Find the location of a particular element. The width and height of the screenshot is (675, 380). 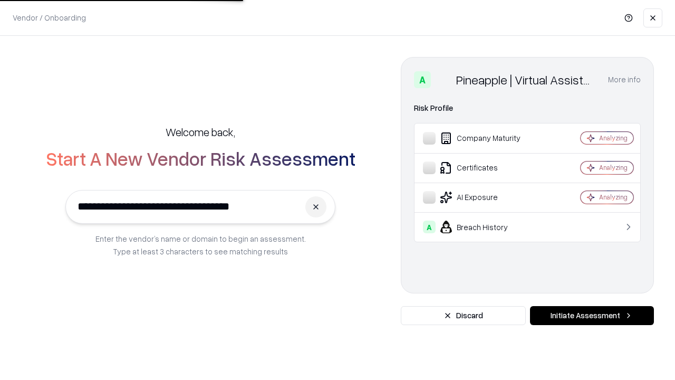

h5: Welcome back, is located at coordinates (200, 132).